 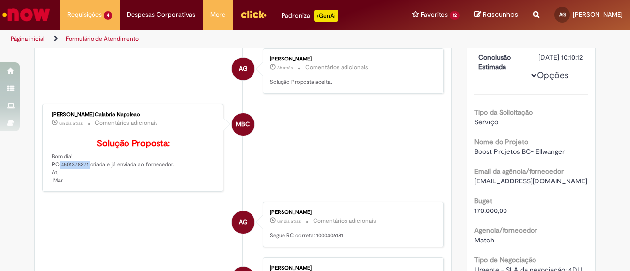 I want to click on b: Buget, so click(x=483, y=201).